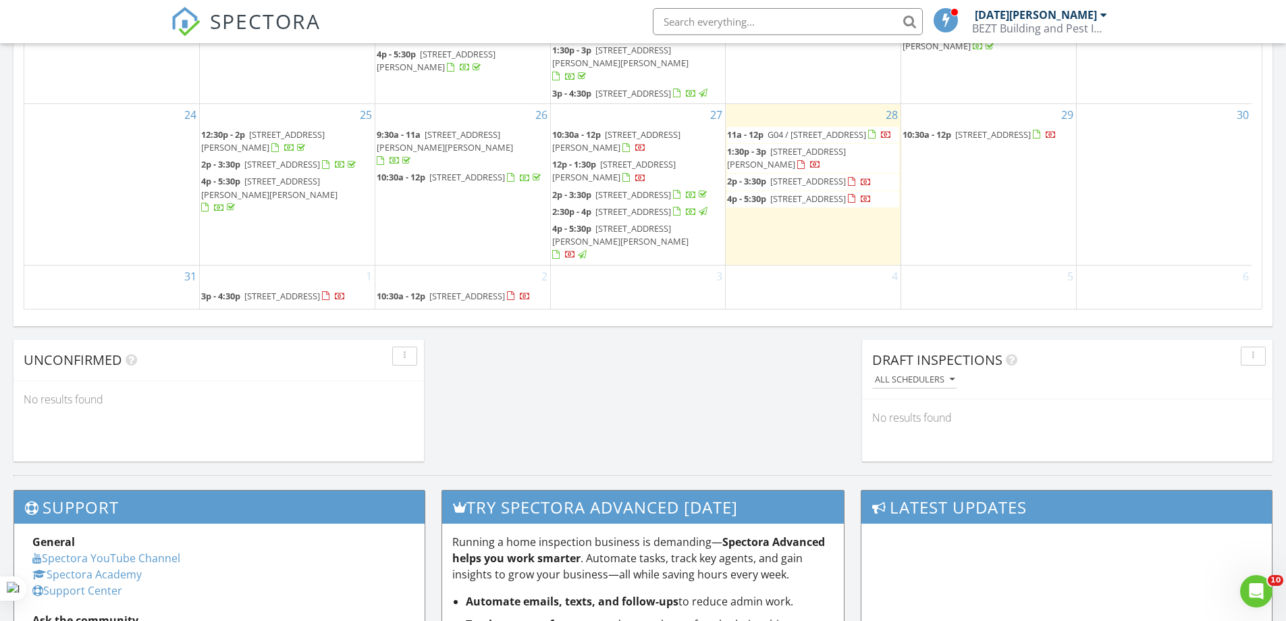 The height and width of the screenshot is (621, 1286). I want to click on div: All schedulers, so click(915, 379).